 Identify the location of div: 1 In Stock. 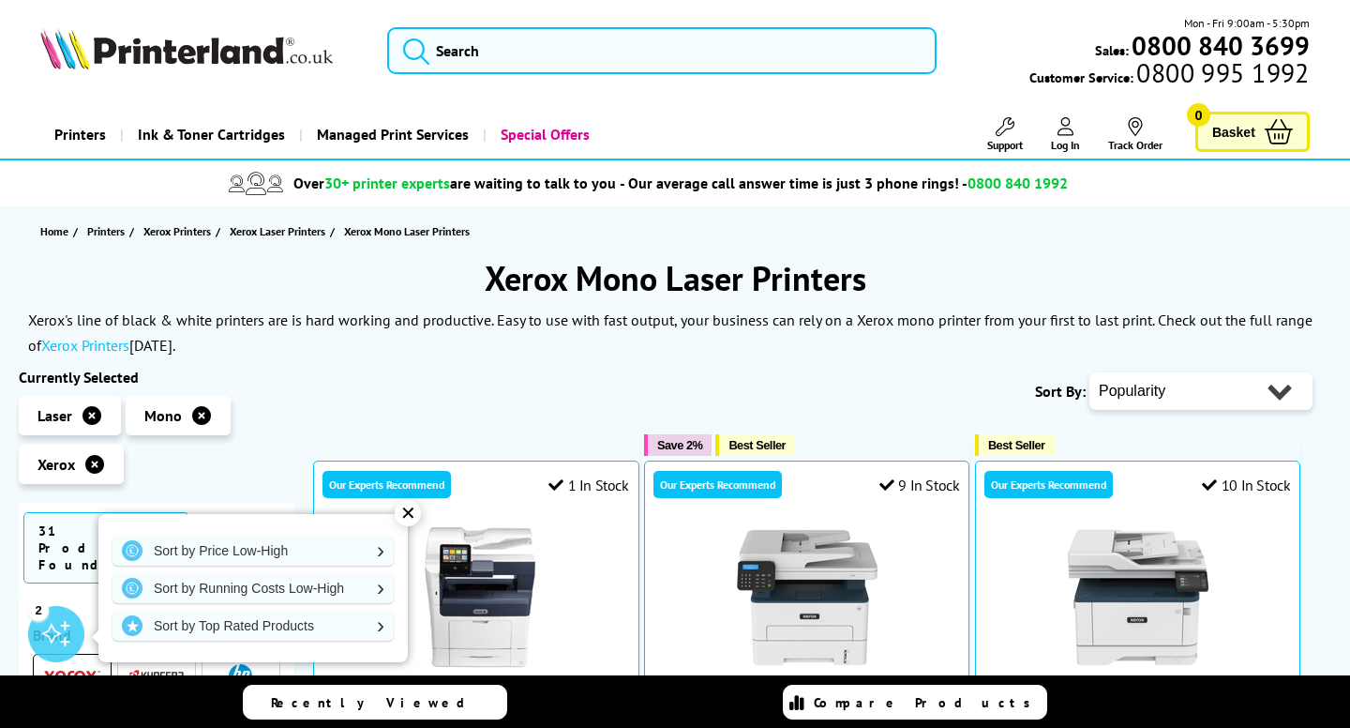
(589, 485).